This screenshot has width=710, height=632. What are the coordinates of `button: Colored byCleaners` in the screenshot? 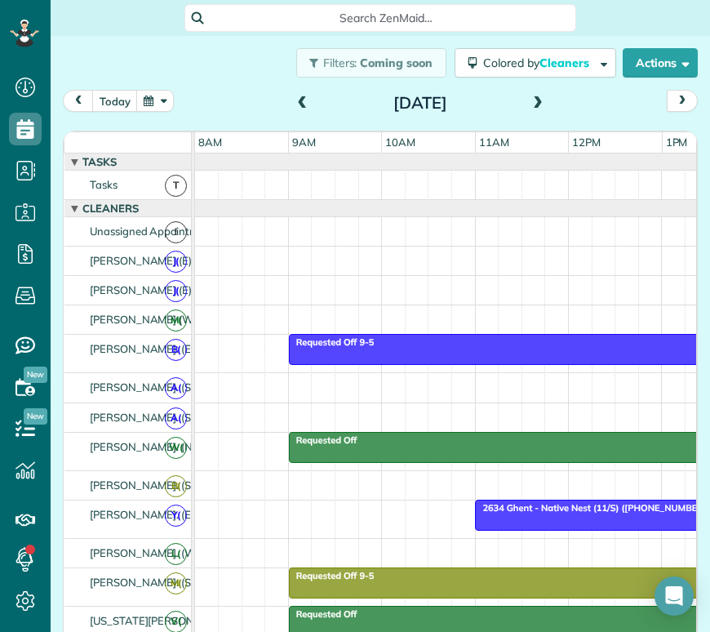 It's located at (536, 63).